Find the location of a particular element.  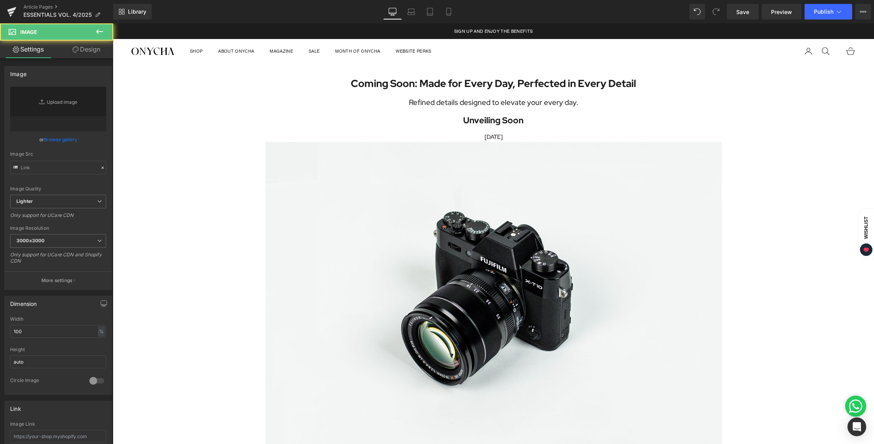

h1: Coming Soon: Made for Every Day, Perfected in Every Detail is located at coordinates (381, 60).